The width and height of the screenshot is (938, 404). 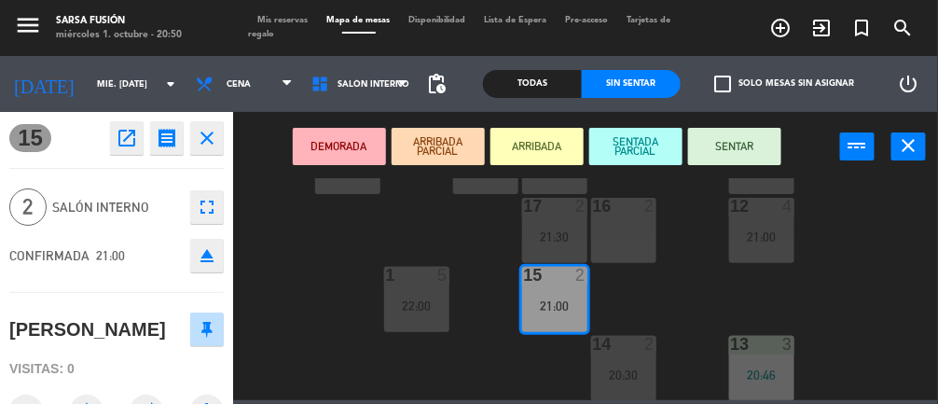 I want to click on div: 5, so click(x=443, y=275).